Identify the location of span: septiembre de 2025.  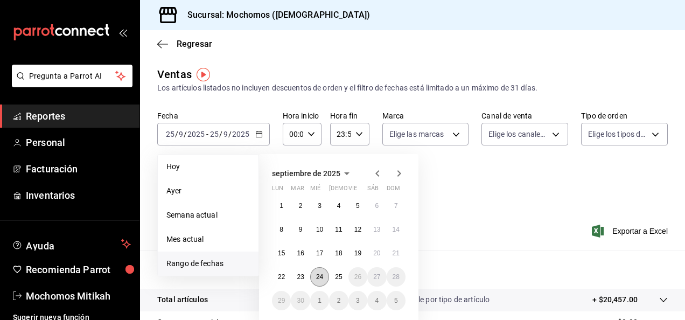
(306, 173).